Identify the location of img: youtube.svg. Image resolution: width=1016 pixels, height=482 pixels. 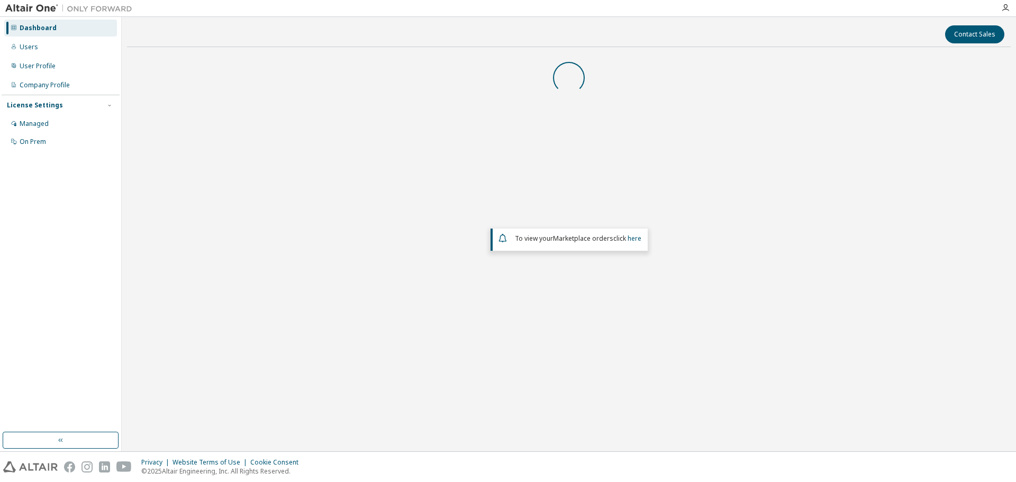
(124, 467).